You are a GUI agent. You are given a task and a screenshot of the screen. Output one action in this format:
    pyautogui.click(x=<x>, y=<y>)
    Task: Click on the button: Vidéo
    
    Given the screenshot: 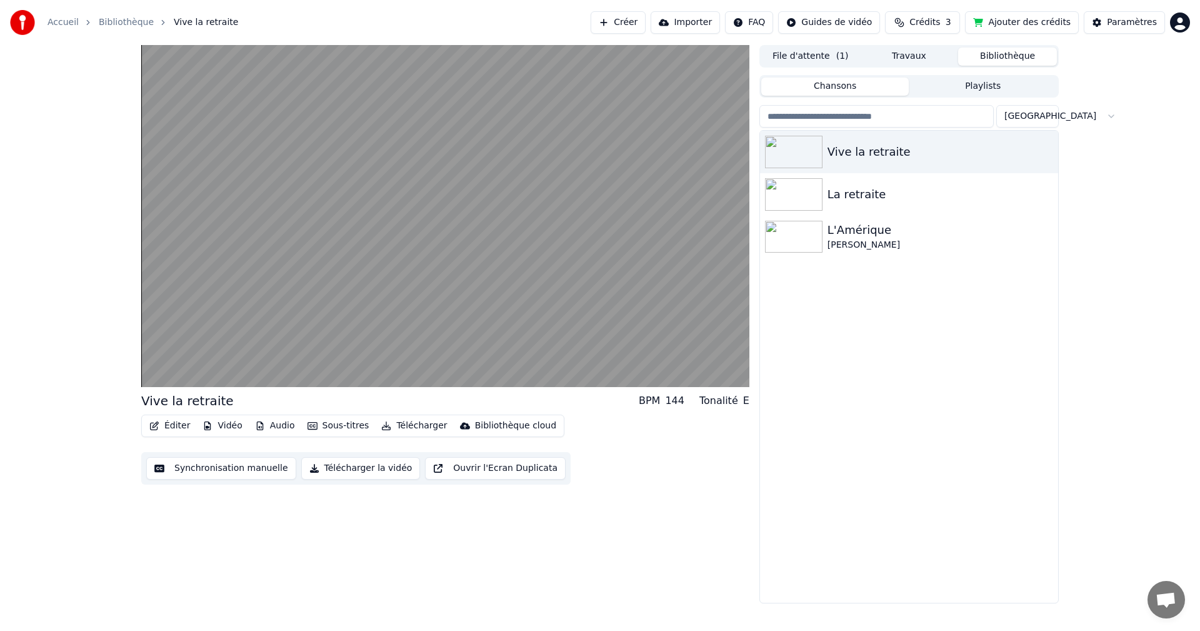 What is the action you would take?
    pyautogui.click(x=222, y=426)
    